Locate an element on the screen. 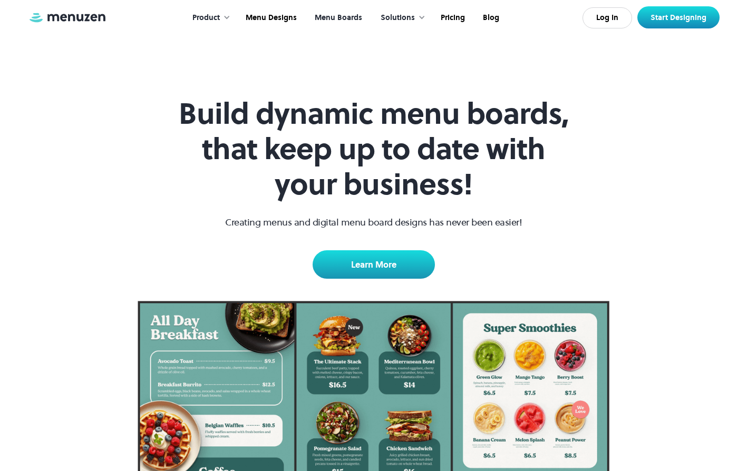  a: Log In is located at coordinates (607, 18).